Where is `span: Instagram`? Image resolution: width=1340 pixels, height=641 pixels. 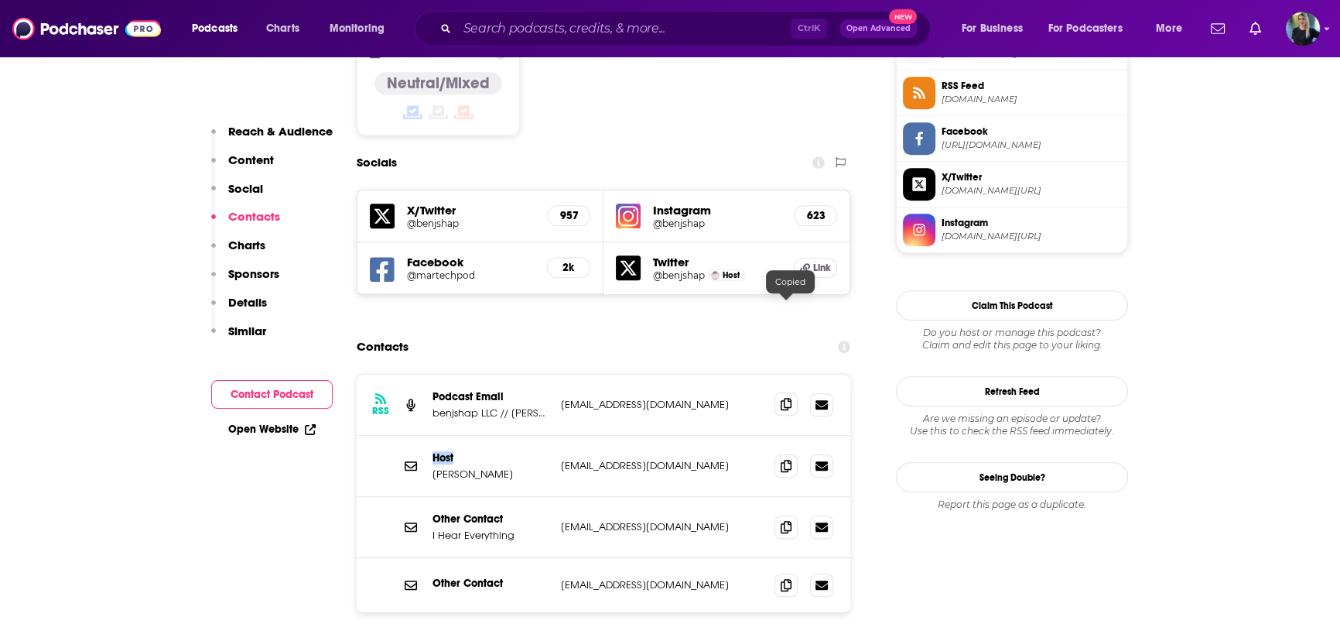
span: Instagram is located at coordinates (1032, 223).